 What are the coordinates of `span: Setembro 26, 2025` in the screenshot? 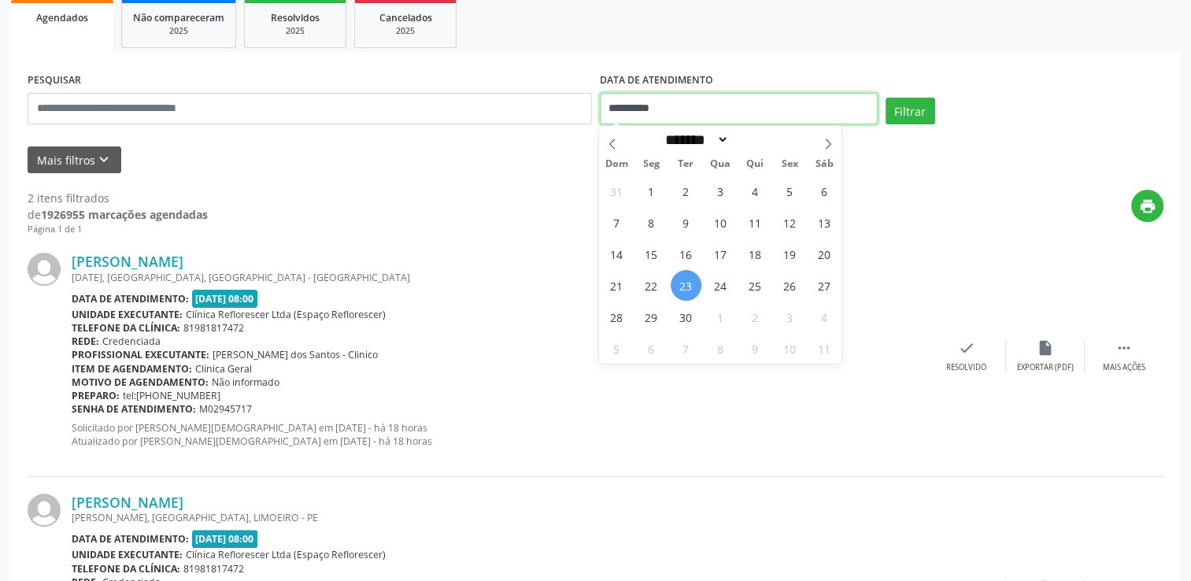 It's located at (790, 285).